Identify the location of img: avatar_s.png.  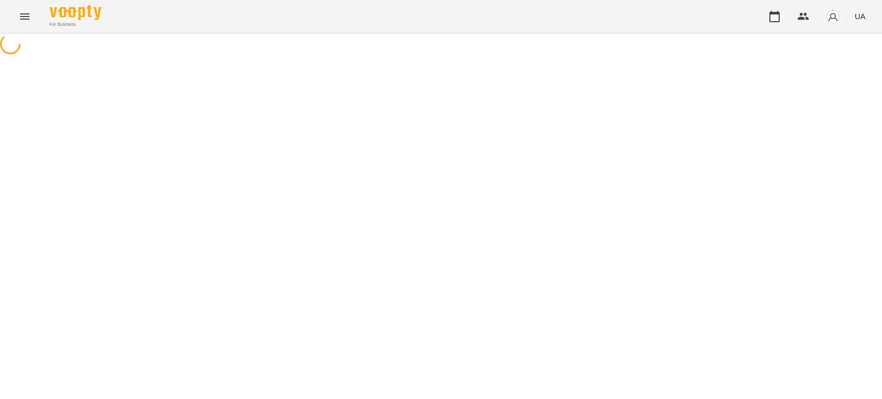
(833, 17).